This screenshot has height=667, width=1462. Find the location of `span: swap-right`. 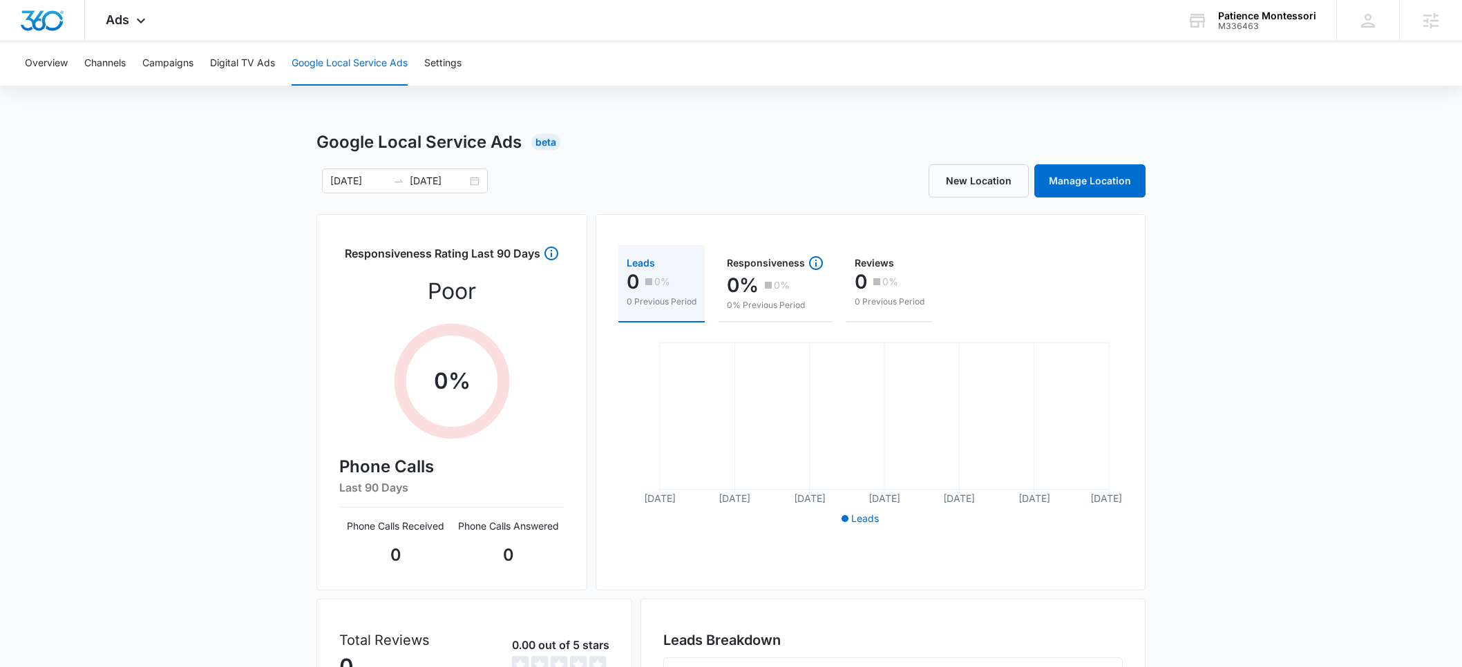

span: swap-right is located at coordinates (399, 181).